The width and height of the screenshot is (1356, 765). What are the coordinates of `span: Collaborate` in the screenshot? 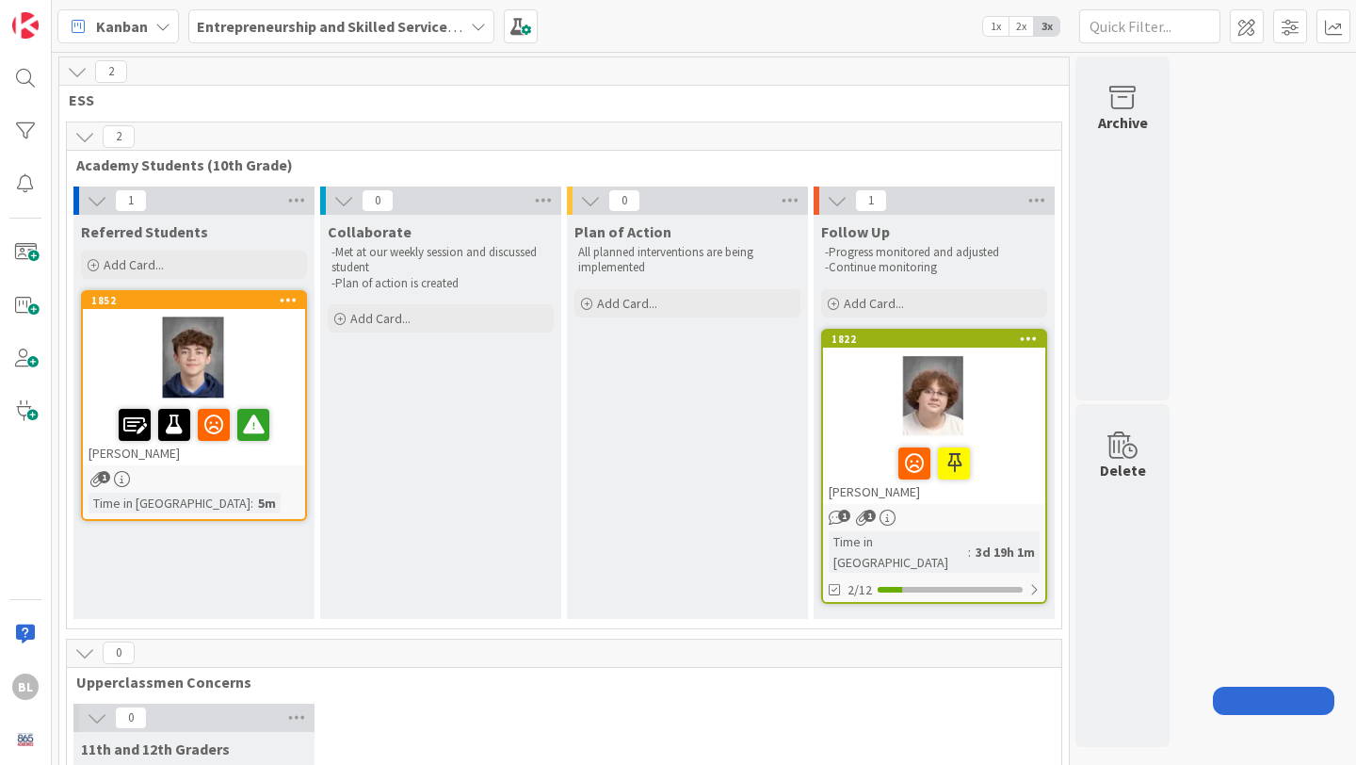 It's located at (369, 232).